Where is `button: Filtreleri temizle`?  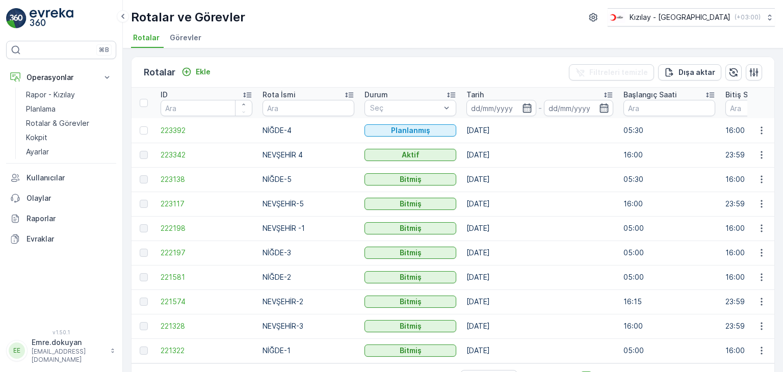 button: Filtreleri temizle is located at coordinates (611, 72).